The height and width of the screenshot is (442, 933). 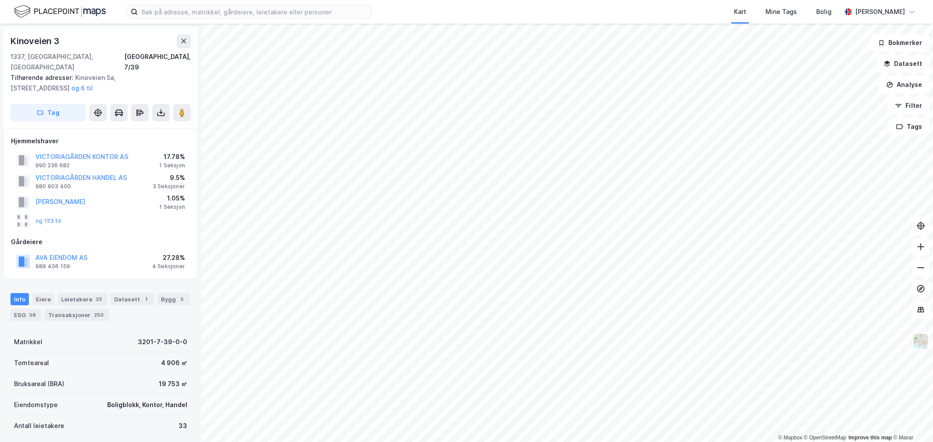 I want to click on div: Kart, so click(x=740, y=12).